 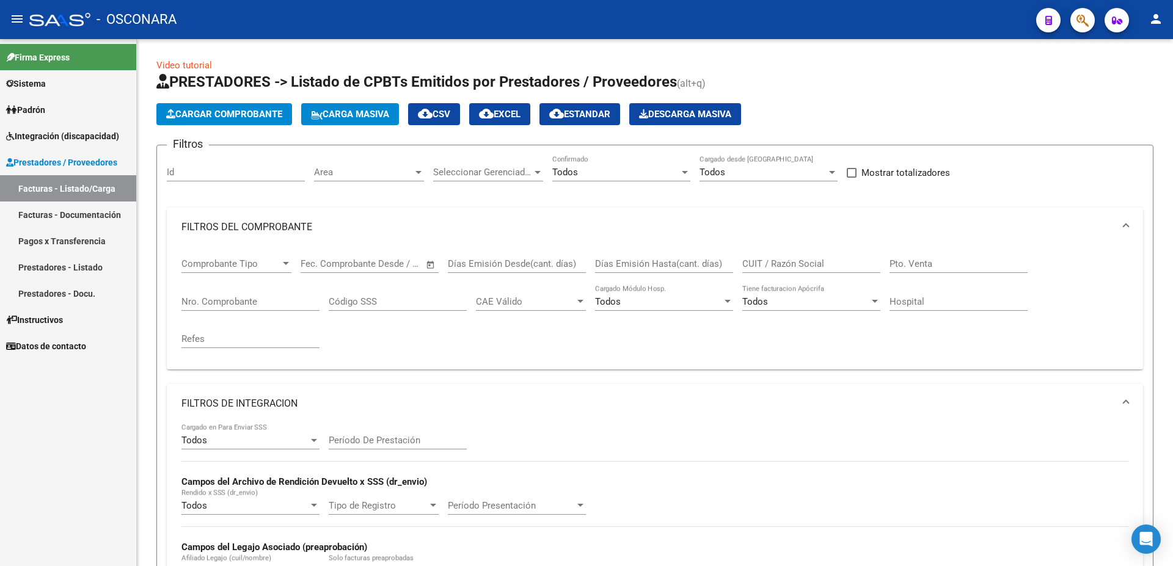 What do you see at coordinates (38, 57) in the screenshot?
I see `span: Firma Express` at bounding box center [38, 57].